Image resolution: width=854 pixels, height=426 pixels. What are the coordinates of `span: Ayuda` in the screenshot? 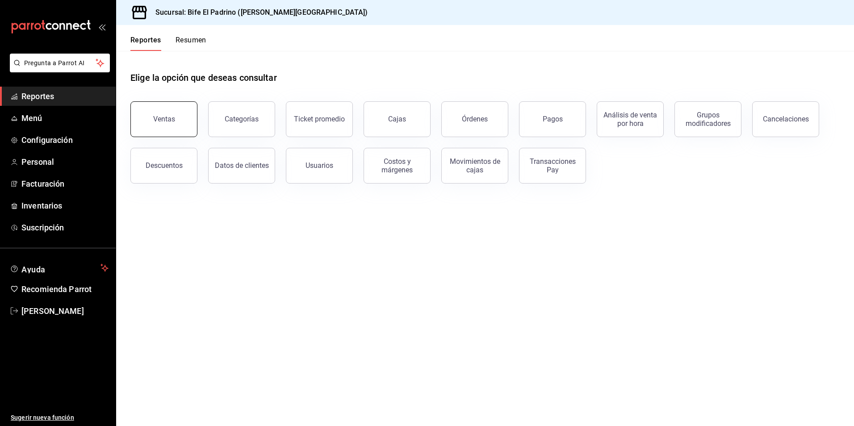 It's located at (59, 268).